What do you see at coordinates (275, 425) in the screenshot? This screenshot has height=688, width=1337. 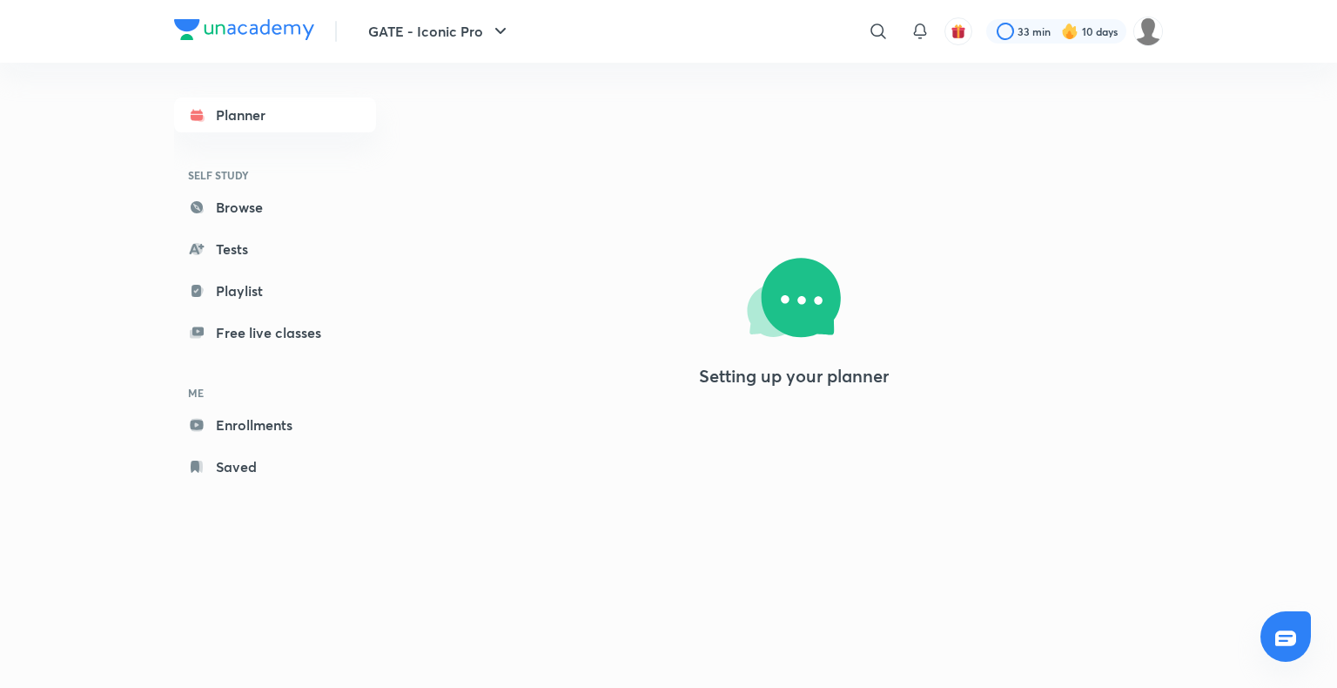 I see `a: Enrollments` at bounding box center [275, 425].